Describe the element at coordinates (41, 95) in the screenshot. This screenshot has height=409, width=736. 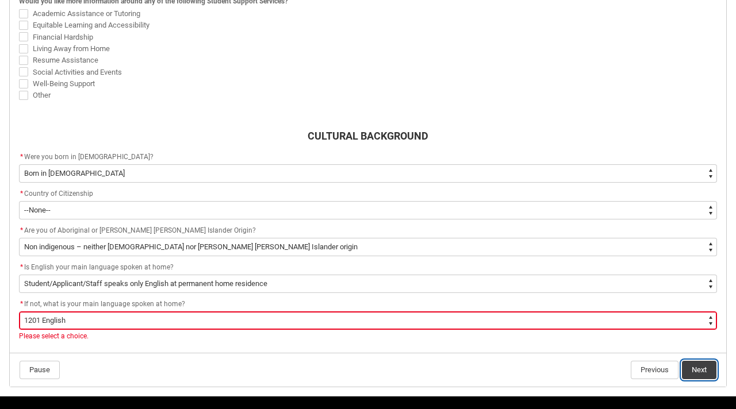
I see `span: Other` at that location.